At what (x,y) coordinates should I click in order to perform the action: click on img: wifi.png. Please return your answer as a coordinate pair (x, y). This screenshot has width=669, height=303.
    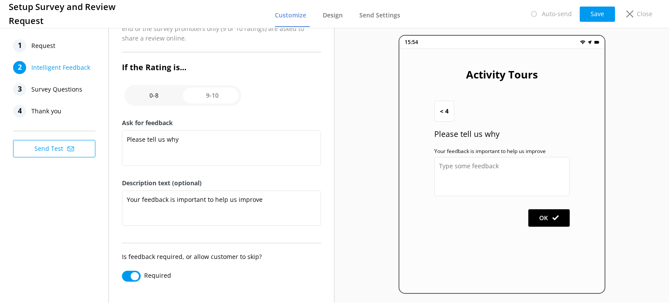
    Looking at the image, I should click on (582, 42).